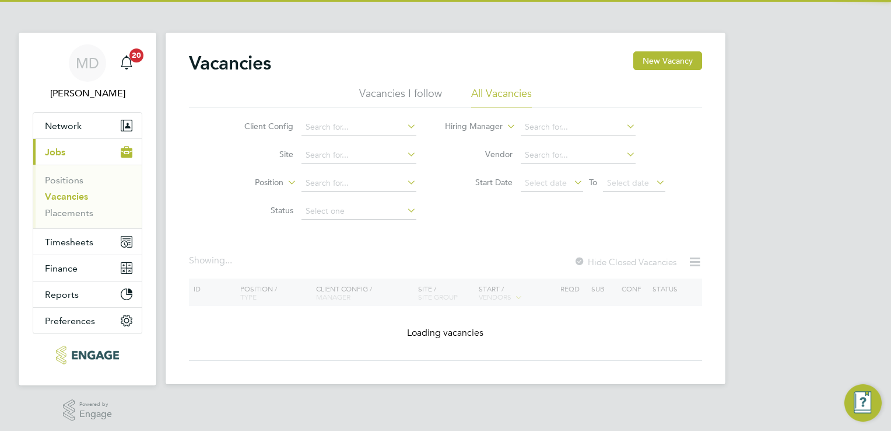  Describe the element at coordinates (88, 196) in the screenshot. I see `div: Jobs` at that location.